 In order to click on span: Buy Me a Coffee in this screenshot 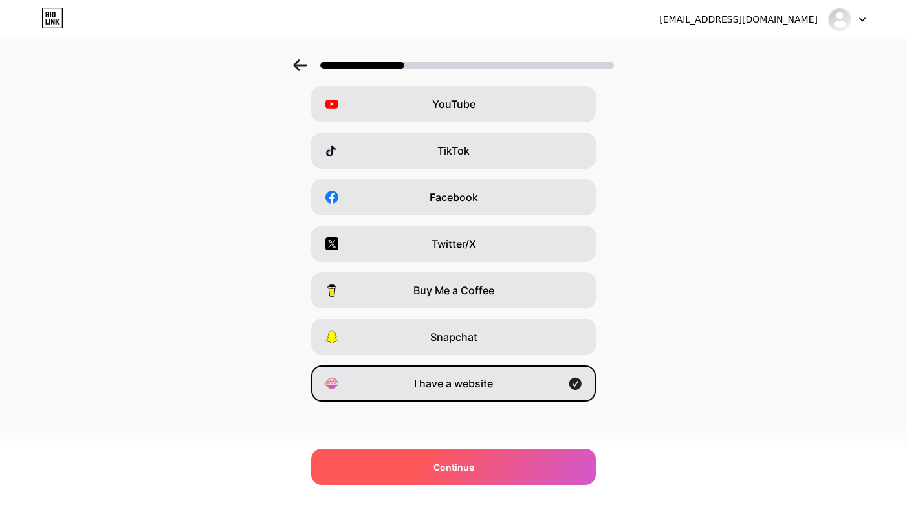, I will do `click(453, 290)`.